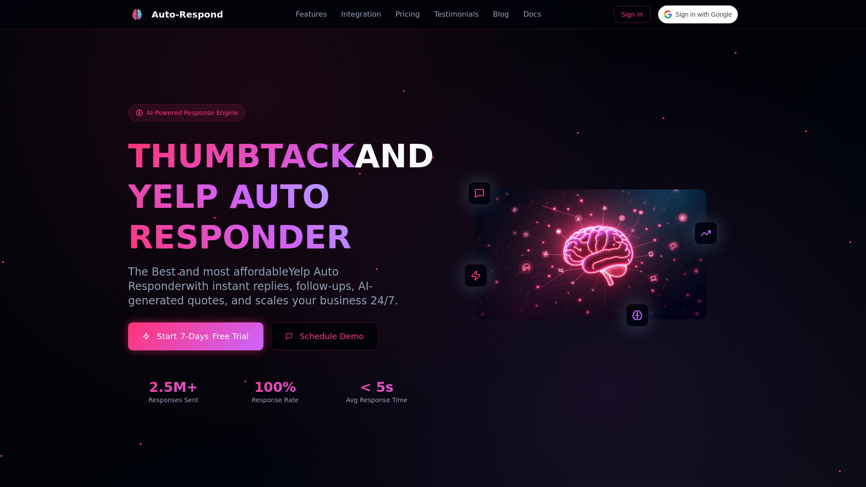 Image resolution: width=866 pixels, height=487 pixels. I want to click on a: Integration, so click(361, 14).